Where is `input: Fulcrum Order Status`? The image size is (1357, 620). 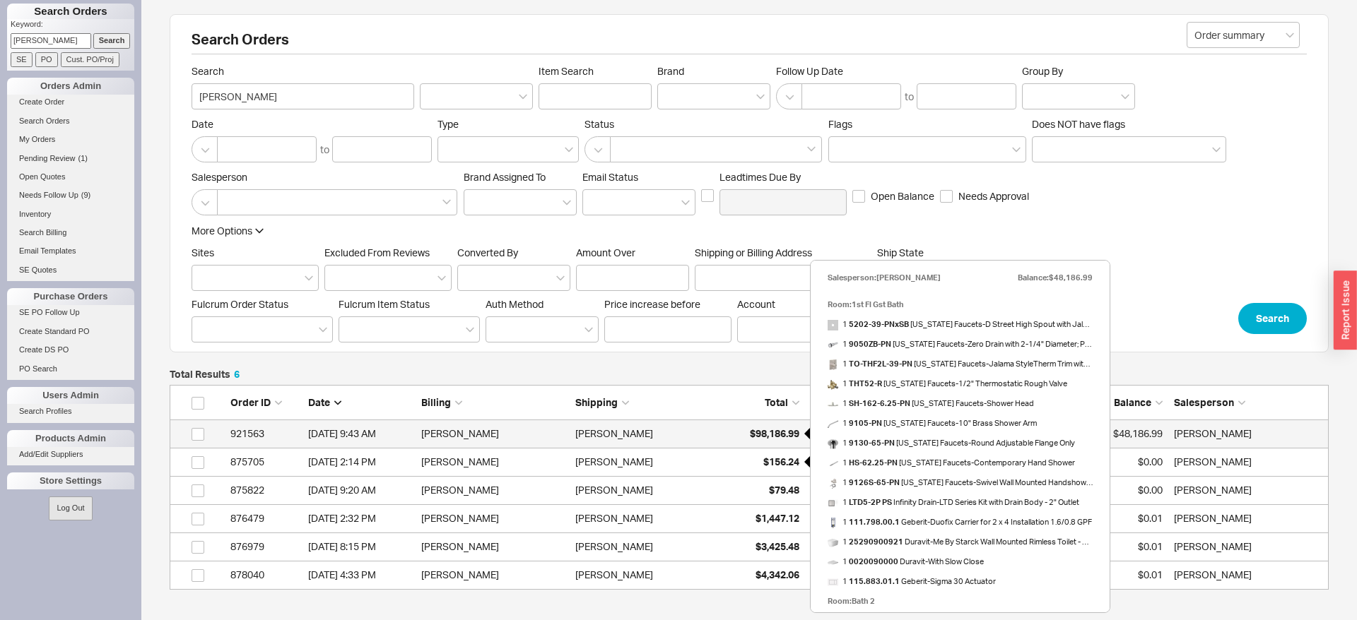 input: Fulcrum Order Status is located at coordinates (204, 329).